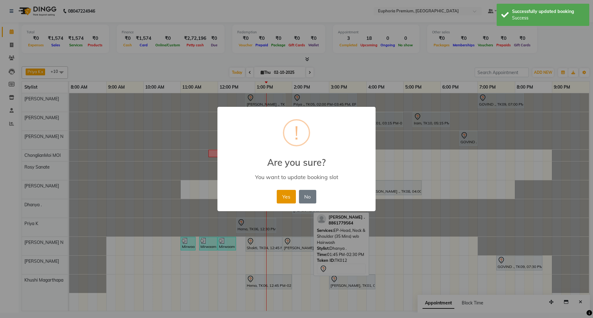  Describe the element at coordinates (297, 159) in the screenshot. I see `h2: Are you sure?` at that location.